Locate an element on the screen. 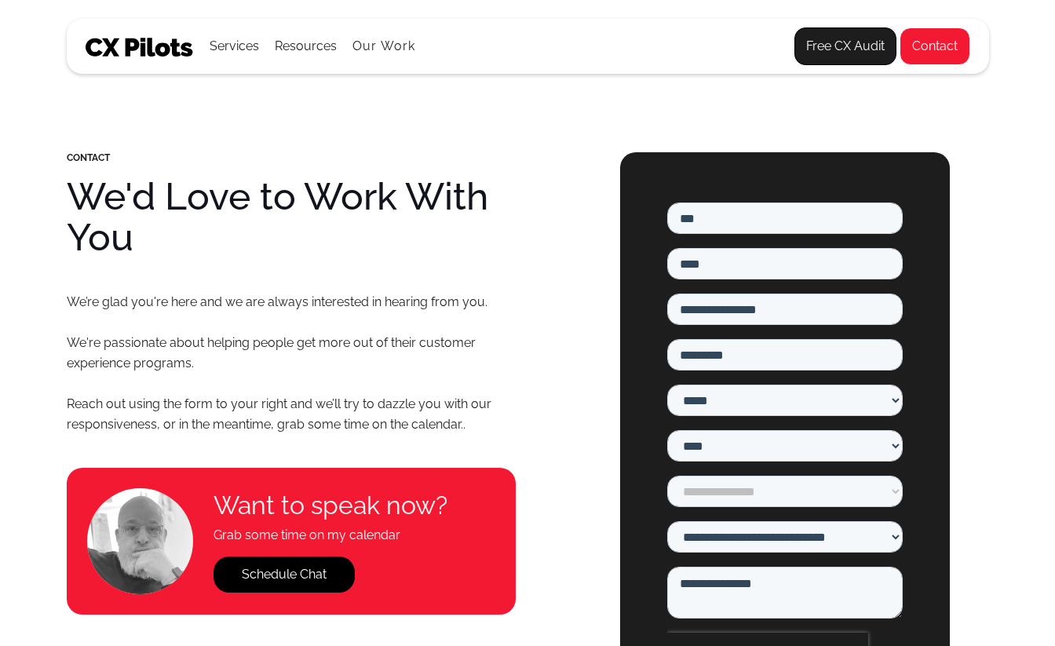  p: We’re glad you're here and we are always interested in hearing from you. We're passionate about h... is located at coordinates (291, 364).